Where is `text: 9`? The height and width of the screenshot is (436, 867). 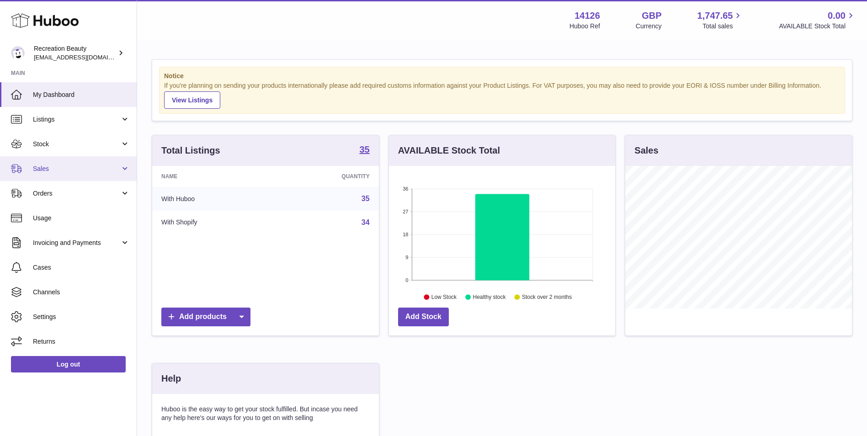
text: 9 is located at coordinates (407, 257).